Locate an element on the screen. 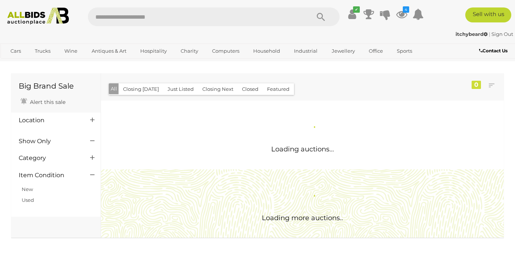 Image resolution: width=515 pixels, height=268 pixels. img: Allbids.com.au is located at coordinates (38, 16).